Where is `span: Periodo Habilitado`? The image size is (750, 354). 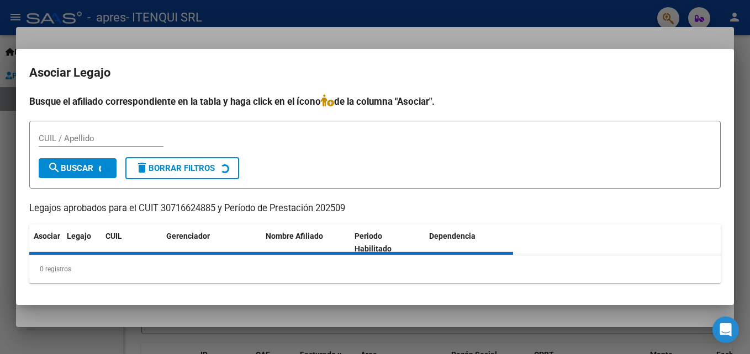 span: Periodo Habilitado is located at coordinates (373, 242).